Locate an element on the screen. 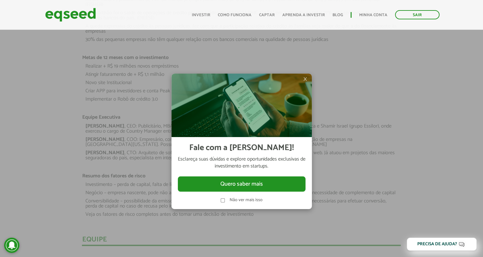 This screenshot has height=257, width=483. button: Quero saber mais is located at coordinates (241, 184).